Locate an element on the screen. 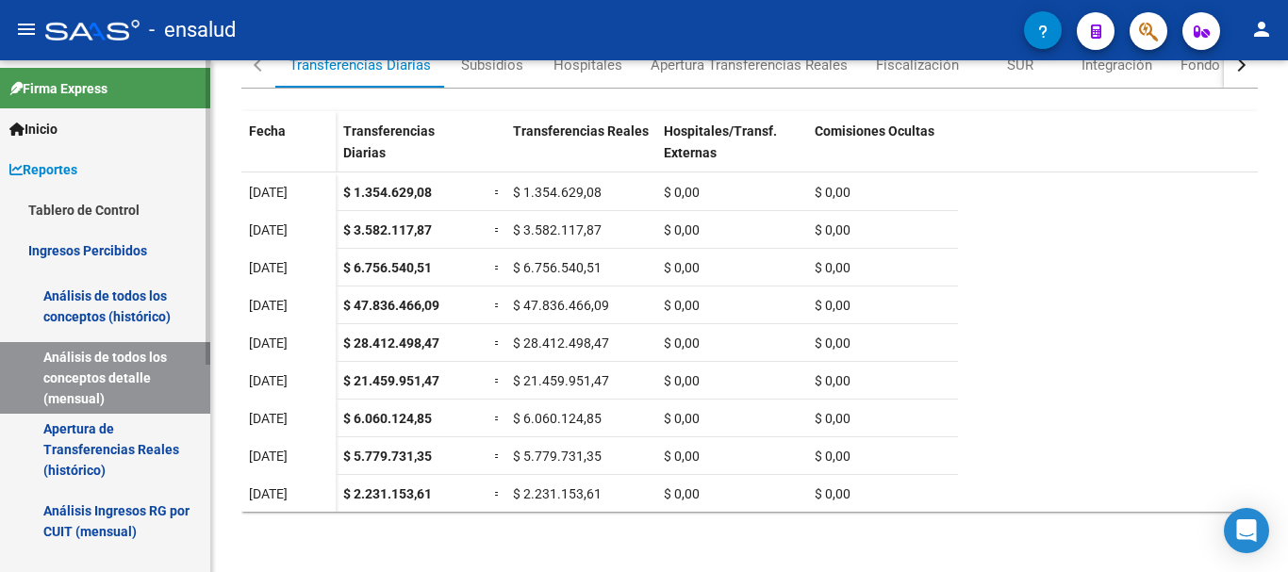 This screenshot has width=1288, height=572. span: Firma Express is located at coordinates (58, 89).